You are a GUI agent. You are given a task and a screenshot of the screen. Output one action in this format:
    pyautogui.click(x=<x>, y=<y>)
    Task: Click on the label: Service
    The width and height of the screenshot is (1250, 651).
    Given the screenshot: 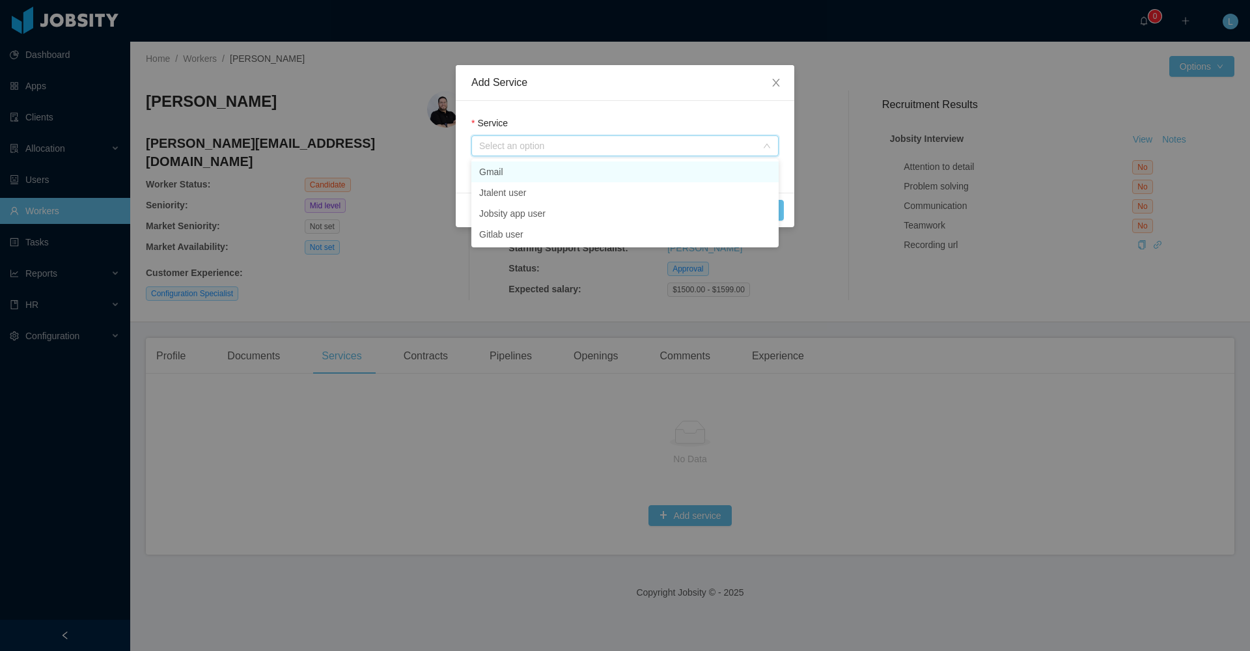 What is the action you would take?
    pyautogui.click(x=489, y=123)
    